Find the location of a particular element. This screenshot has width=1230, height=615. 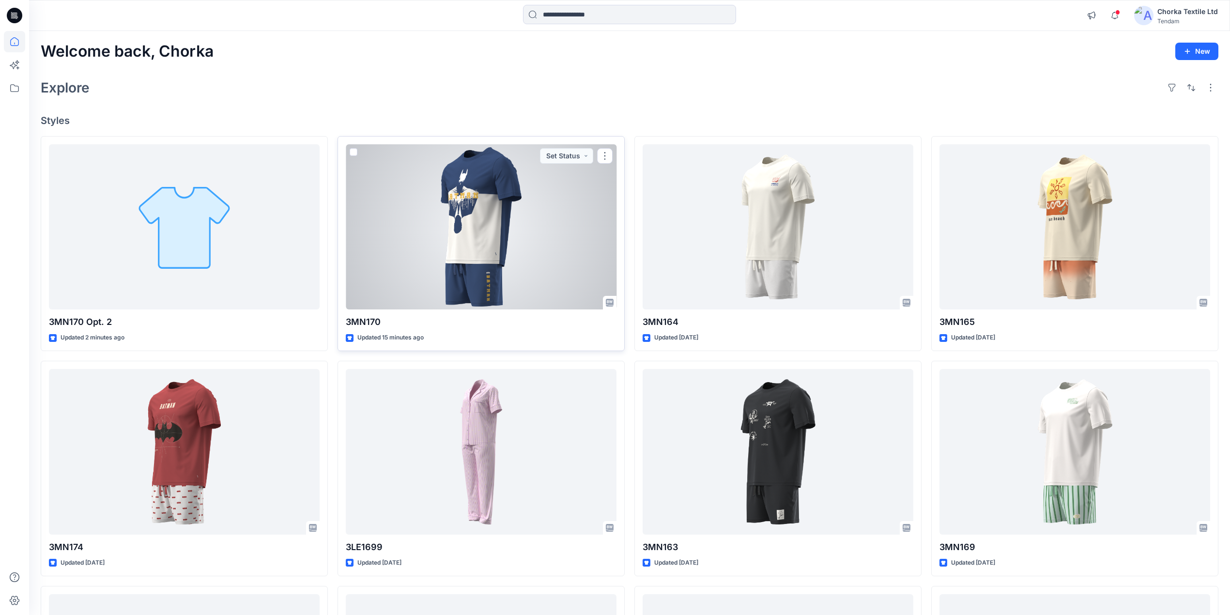

a: 3LE1699 is located at coordinates (481, 452).